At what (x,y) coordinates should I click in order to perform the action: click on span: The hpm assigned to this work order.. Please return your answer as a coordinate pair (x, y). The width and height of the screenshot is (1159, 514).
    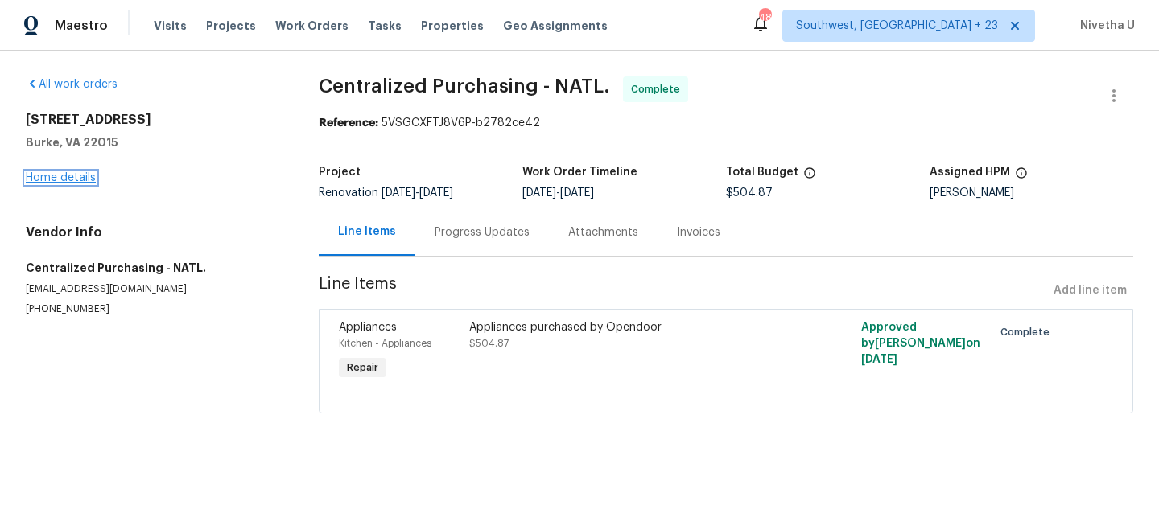
    Looking at the image, I should click on (1022, 177).